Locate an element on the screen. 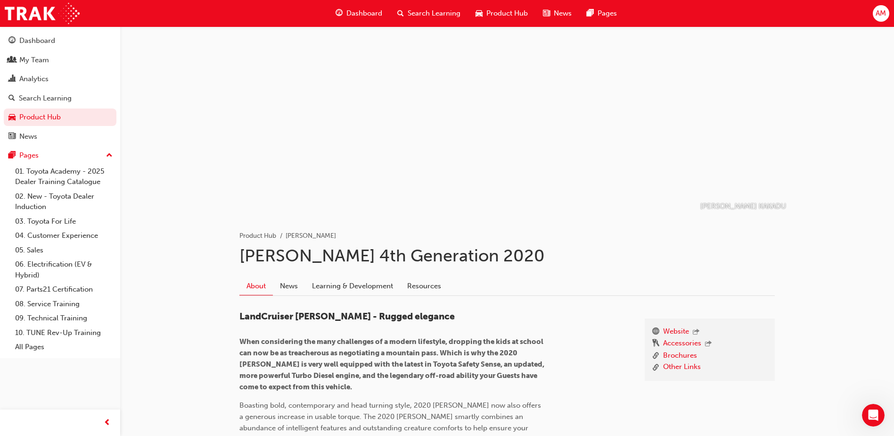  div: Analytics is located at coordinates (34, 79).